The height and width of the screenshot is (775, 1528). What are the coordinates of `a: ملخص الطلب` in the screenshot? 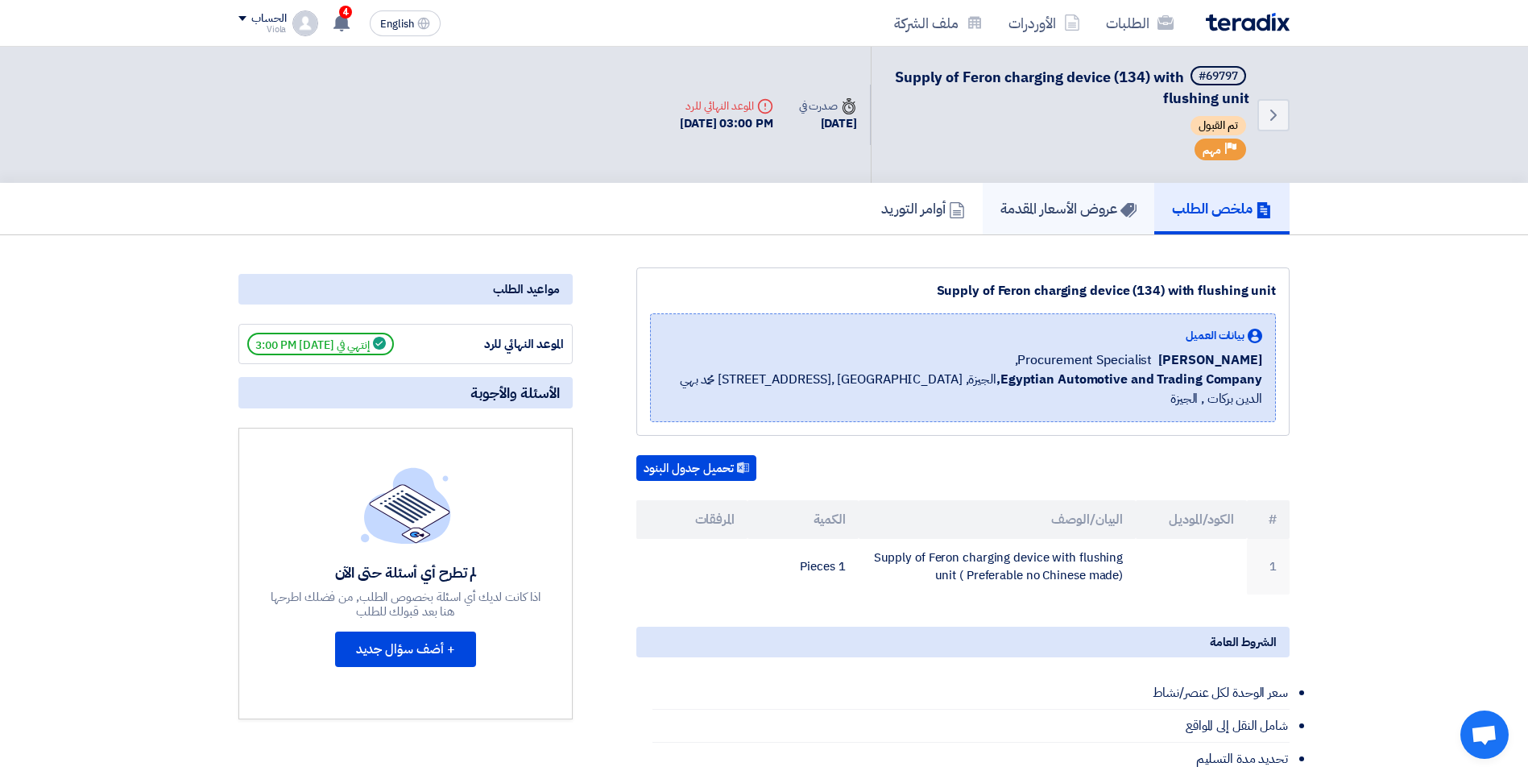 It's located at (1222, 209).